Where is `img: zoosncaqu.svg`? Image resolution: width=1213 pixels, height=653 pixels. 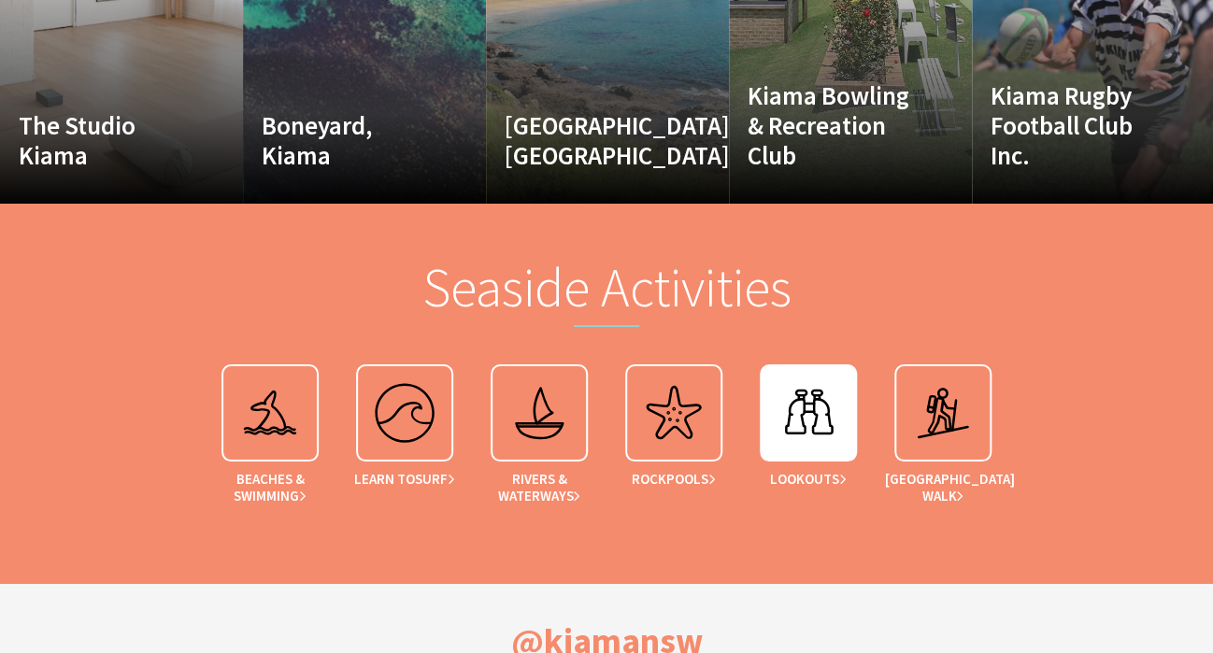 img: zoosncaqu.svg is located at coordinates (270, 413).